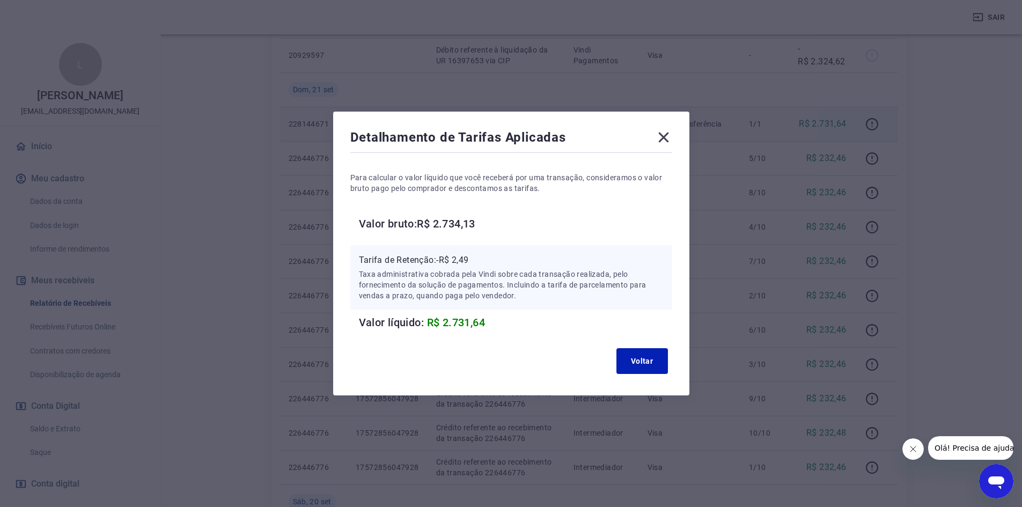 Image resolution: width=1022 pixels, height=507 pixels. Describe the element at coordinates (516, 323) in the screenshot. I see `h6: Valor líquido:` at that location.